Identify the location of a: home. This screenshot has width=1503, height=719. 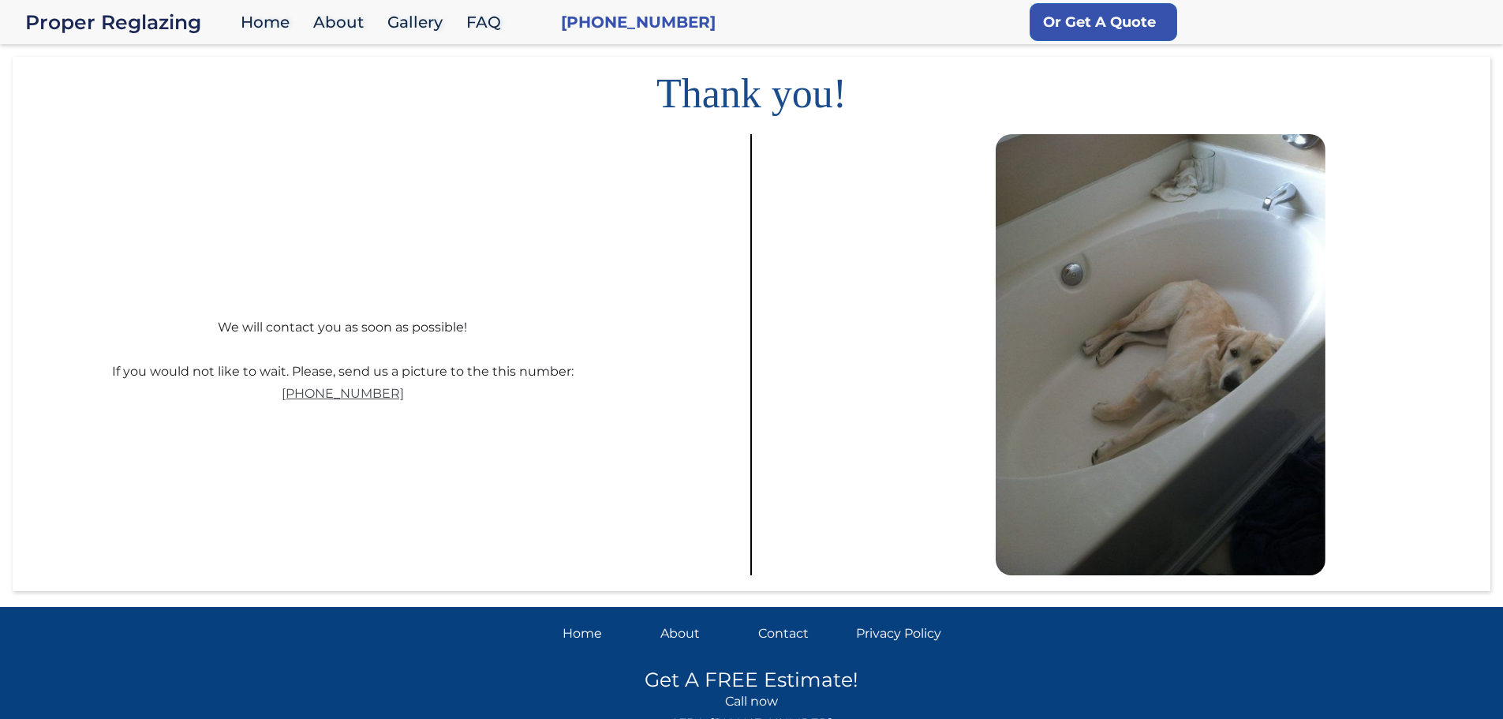
(129, 22).